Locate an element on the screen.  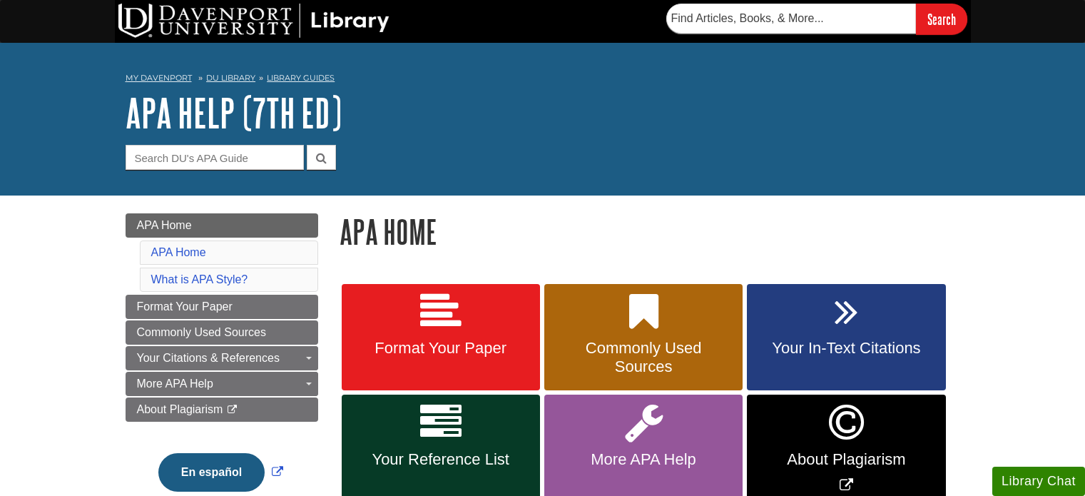
span: Your Reference List is located at coordinates (441, 460).